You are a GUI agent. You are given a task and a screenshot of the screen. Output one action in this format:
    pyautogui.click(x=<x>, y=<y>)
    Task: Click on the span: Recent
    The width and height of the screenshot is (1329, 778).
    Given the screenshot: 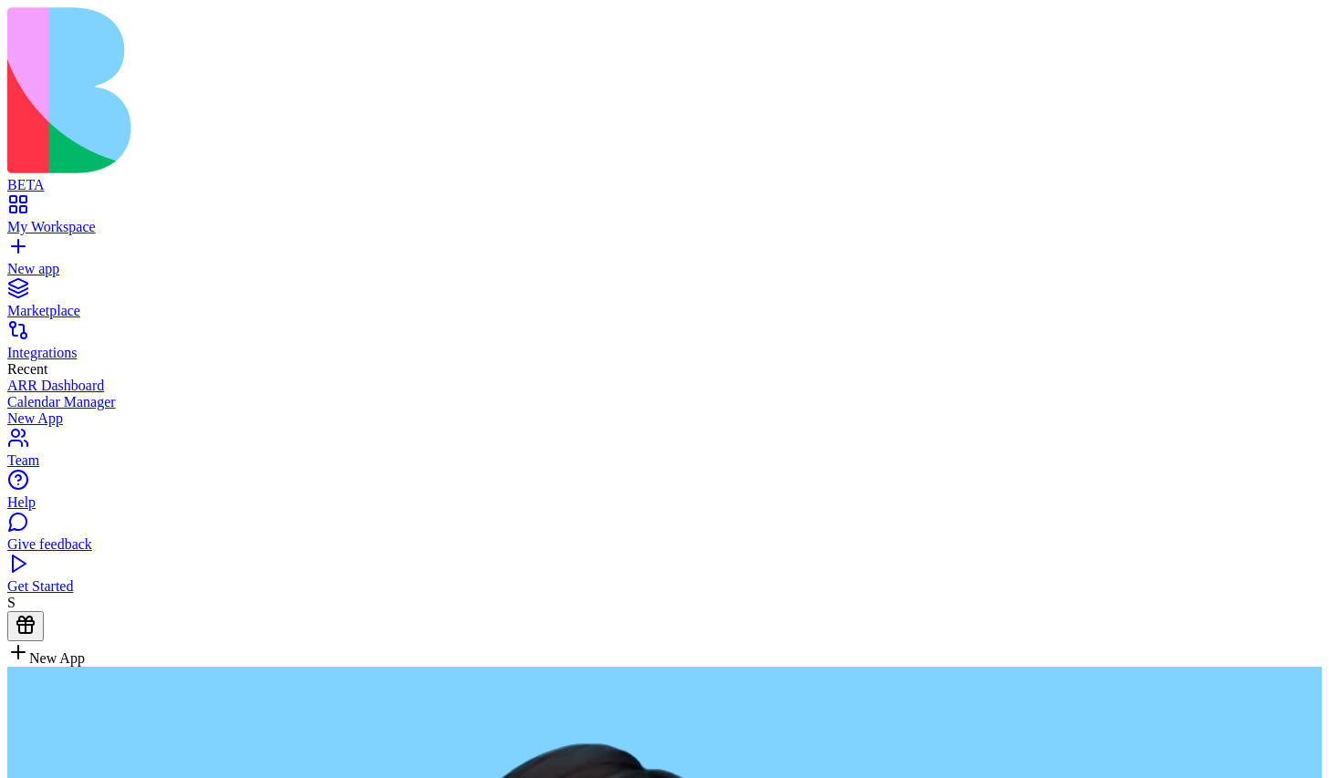 What is the action you would take?
    pyautogui.click(x=27, y=368)
    